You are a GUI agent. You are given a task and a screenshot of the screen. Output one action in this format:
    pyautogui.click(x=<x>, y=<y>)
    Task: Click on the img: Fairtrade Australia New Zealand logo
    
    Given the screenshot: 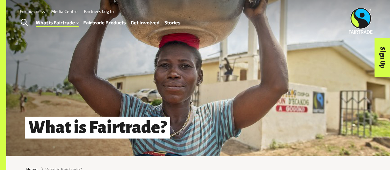 What is the action you would take?
    pyautogui.click(x=360, y=21)
    